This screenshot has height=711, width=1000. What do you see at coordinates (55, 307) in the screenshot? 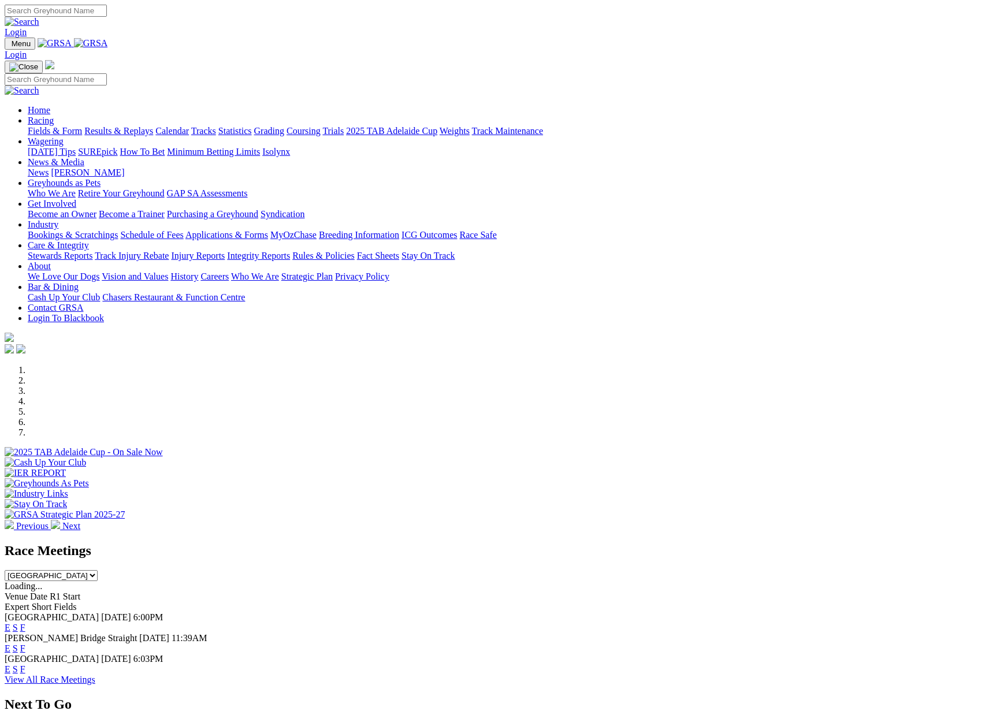
I see `a: Contact GRSA` at bounding box center [55, 307].